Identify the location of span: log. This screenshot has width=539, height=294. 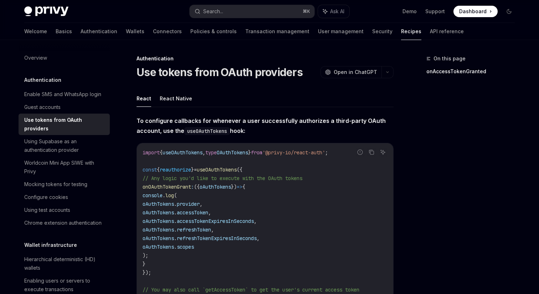
(170, 195).